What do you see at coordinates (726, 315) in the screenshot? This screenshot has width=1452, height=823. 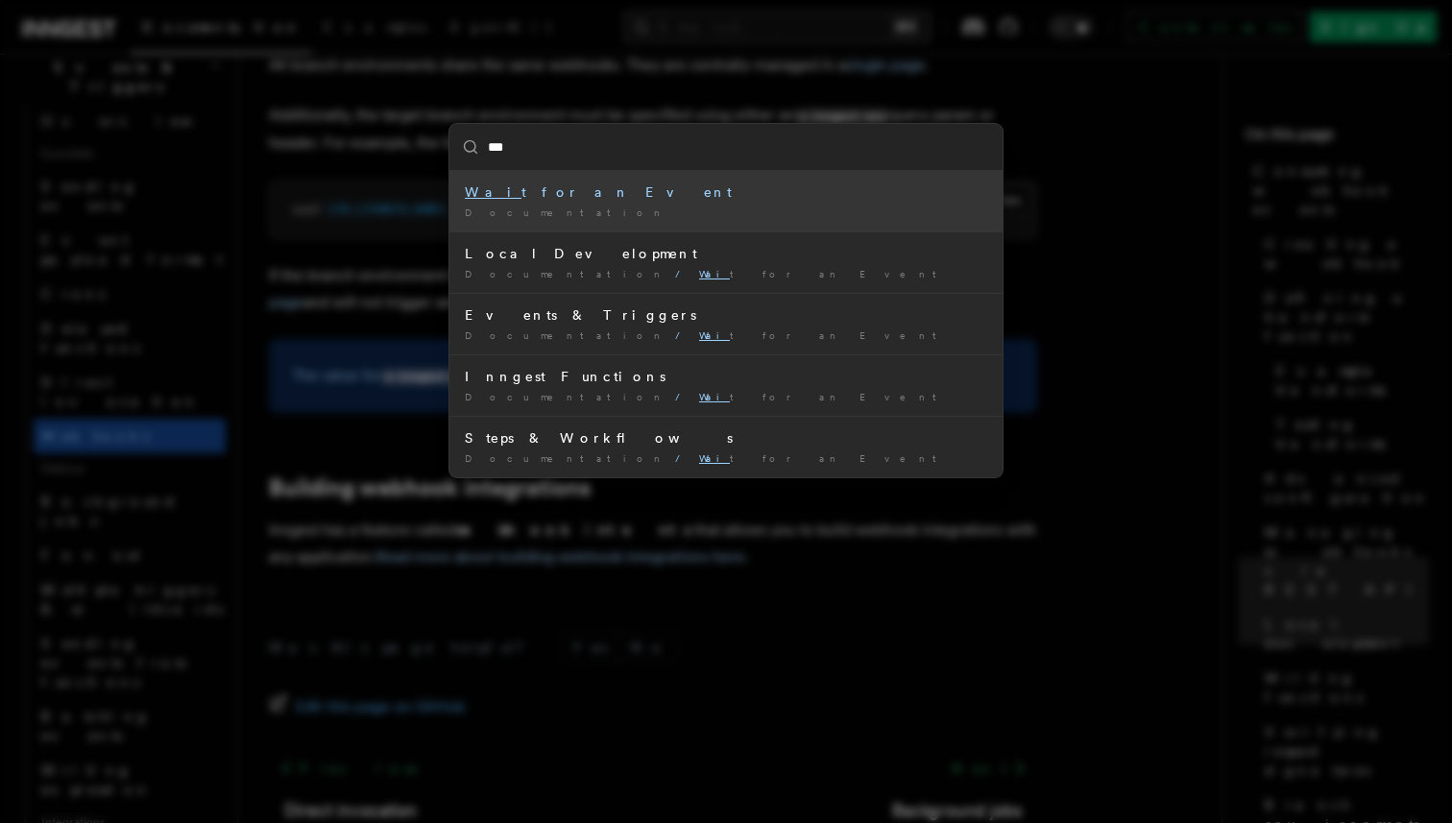 I see `div: Events & Triggers` at bounding box center [726, 315].